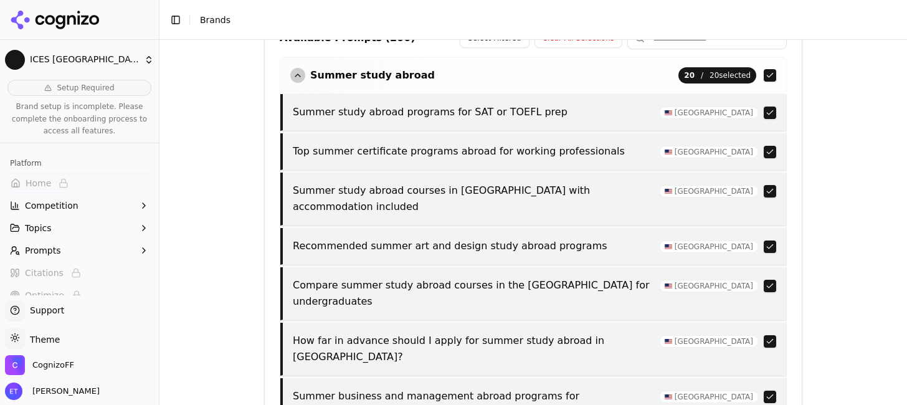 Image resolution: width=907 pixels, height=405 pixels. I want to click on nav: breadcrumb, so click(536, 20).